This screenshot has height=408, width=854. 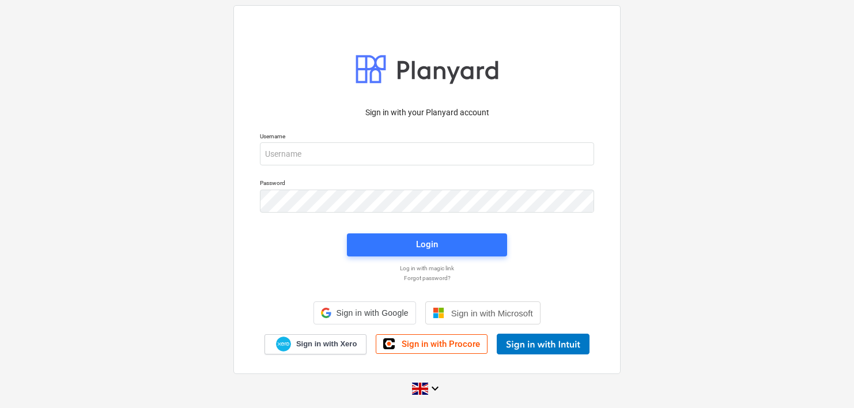 What do you see at coordinates (371, 313) in the screenshot?
I see `span: Sign in with Google` at bounding box center [371, 313].